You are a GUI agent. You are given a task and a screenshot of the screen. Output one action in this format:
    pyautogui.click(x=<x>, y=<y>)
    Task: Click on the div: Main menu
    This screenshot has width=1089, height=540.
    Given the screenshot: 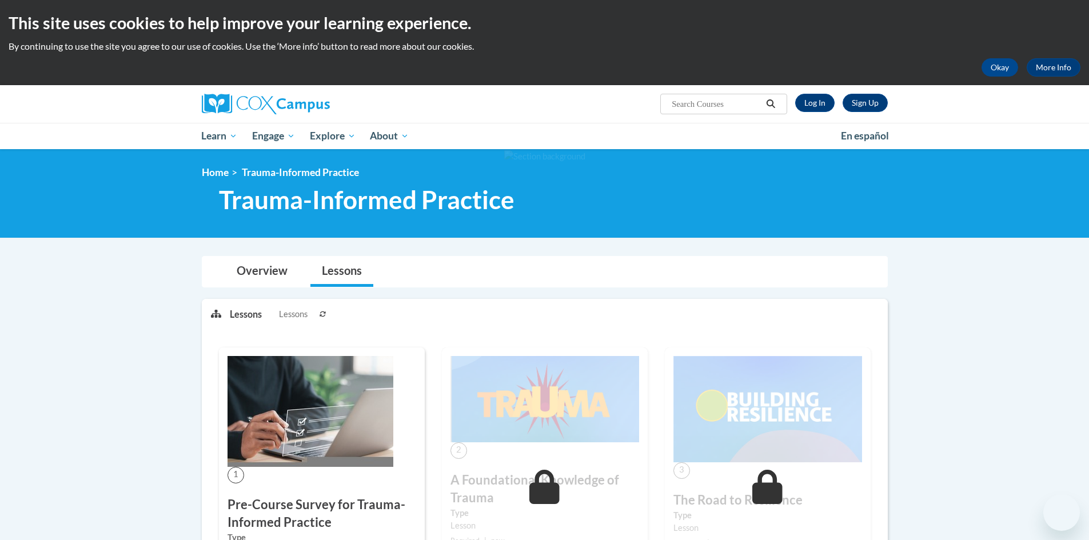 What is the action you would take?
    pyautogui.click(x=545, y=136)
    